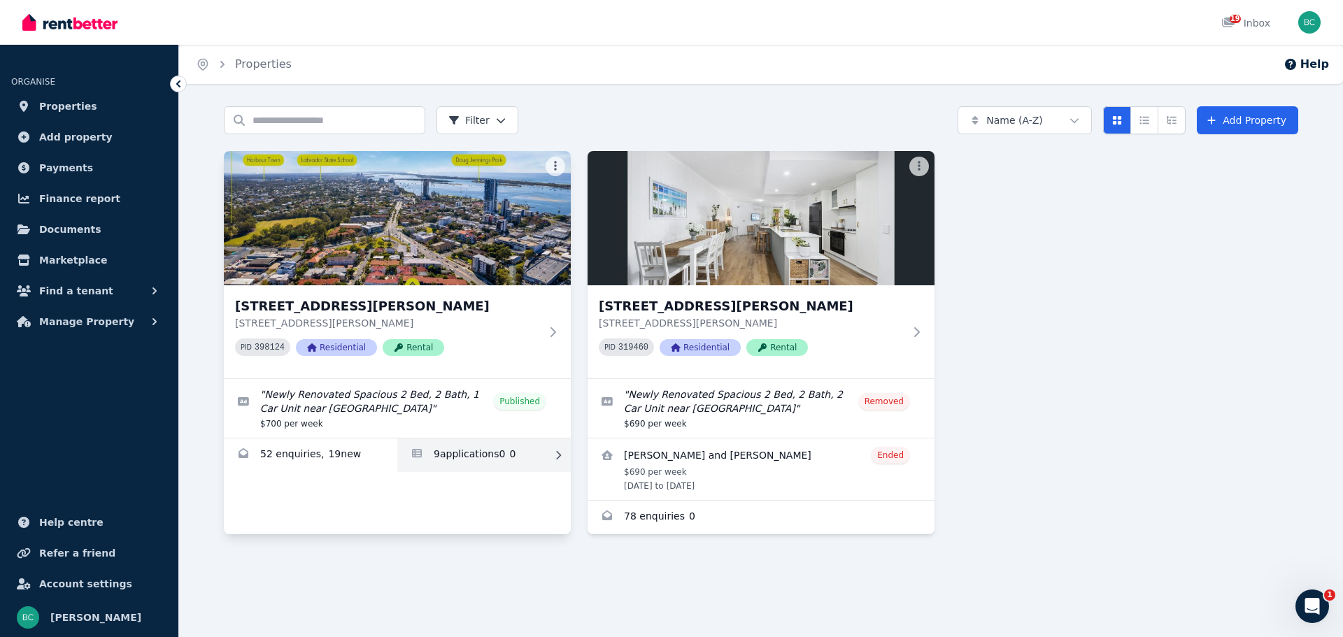 The height and width of the screenshot is (637, 1343). What do you see at coordinates (89, 553) in the screenshot?
I see `a: Refer a friend` at bounding box center [89, 553].